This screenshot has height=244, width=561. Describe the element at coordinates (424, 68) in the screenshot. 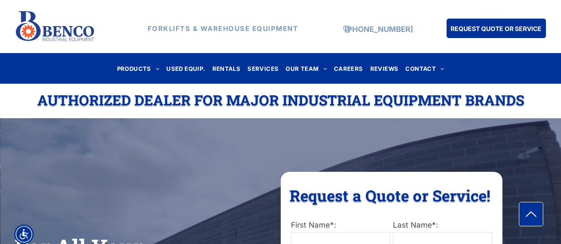

I see `a: CONTACT` at that location.